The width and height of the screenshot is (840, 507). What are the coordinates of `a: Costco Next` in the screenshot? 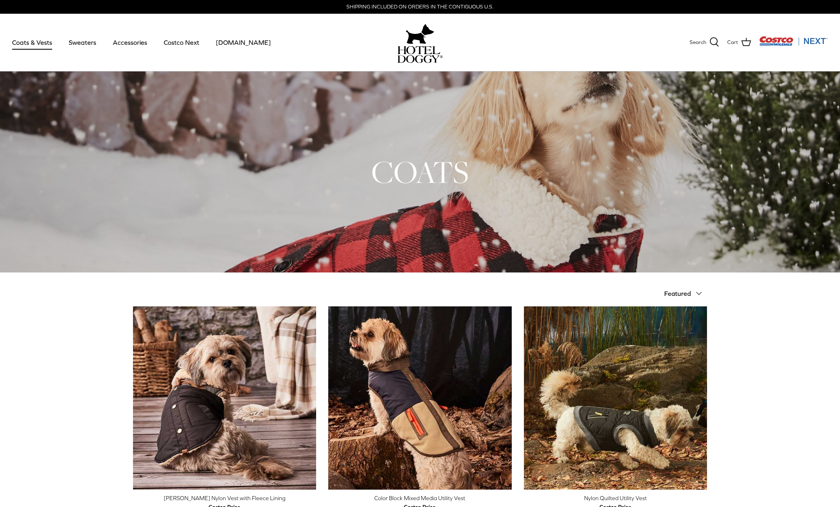 It's located at (181, 42).